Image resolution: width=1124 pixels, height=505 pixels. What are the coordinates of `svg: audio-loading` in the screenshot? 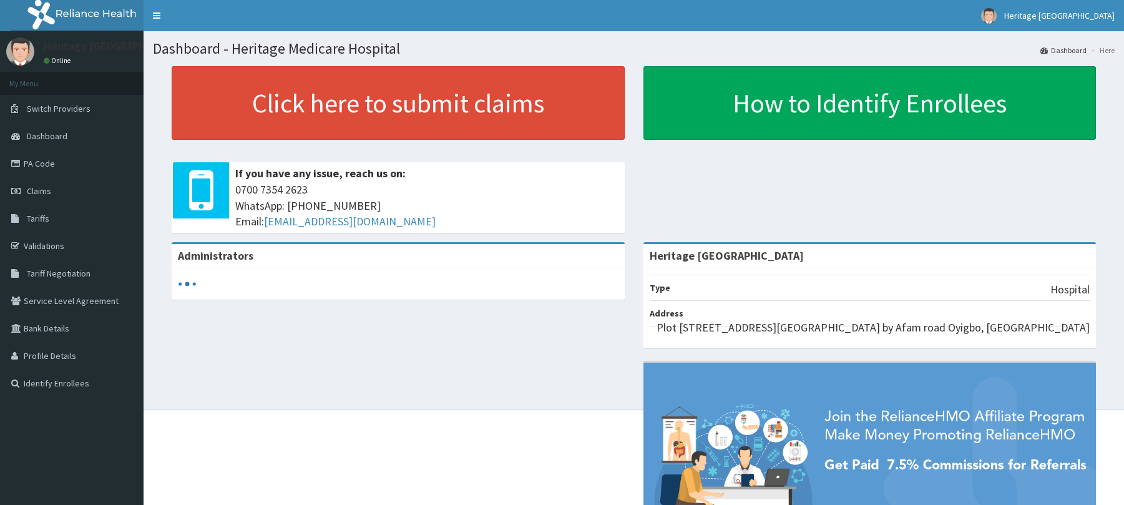 It's located at (187, 284).